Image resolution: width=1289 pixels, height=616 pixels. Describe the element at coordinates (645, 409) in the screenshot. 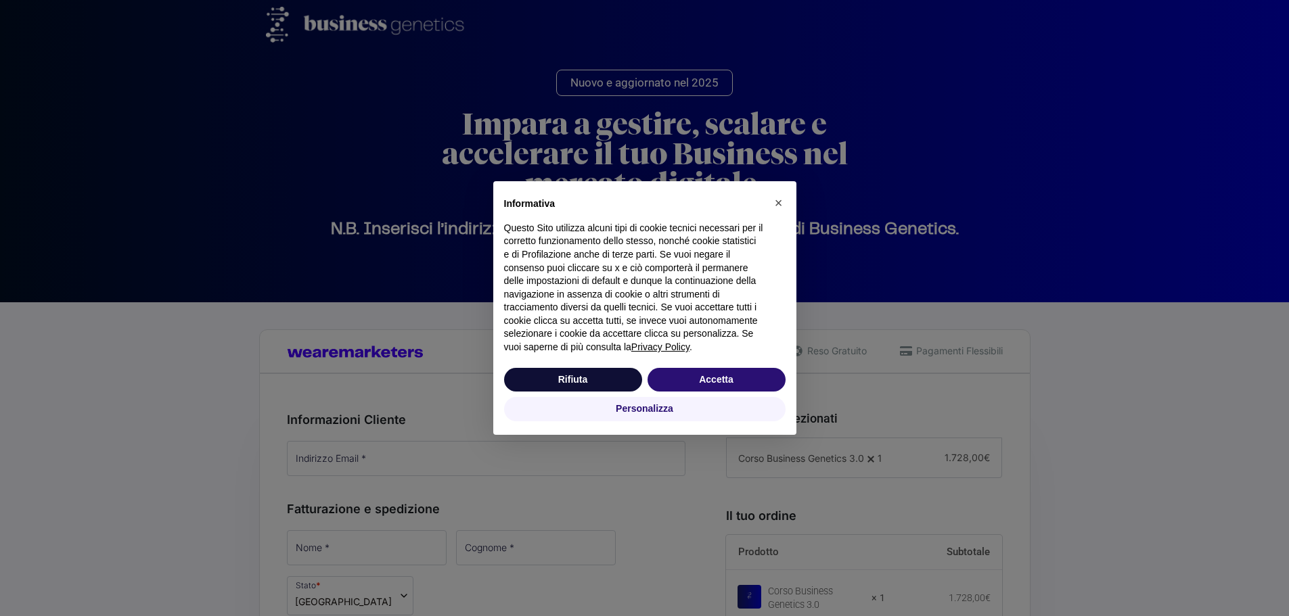

I see `button: Personalizza` at that location.